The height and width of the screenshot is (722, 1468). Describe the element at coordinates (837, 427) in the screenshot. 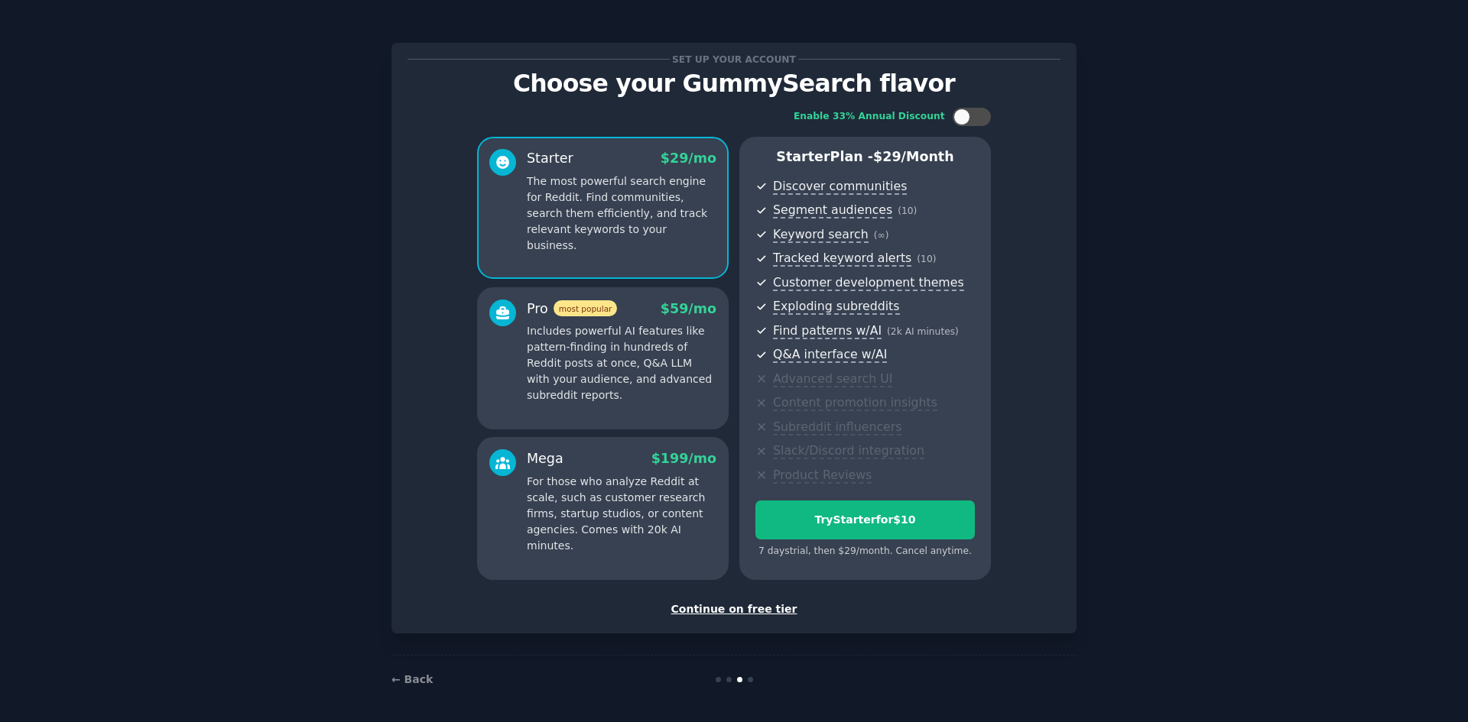

I see `span: Subreddit influencers` at that location.